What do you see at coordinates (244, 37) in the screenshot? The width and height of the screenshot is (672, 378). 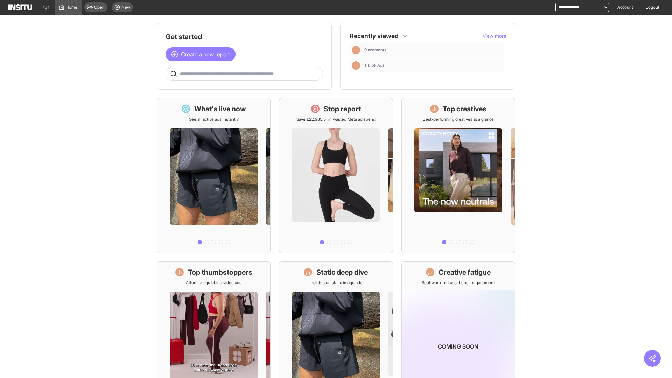 I see `h1: Get started` at bounding box center [244, 37].